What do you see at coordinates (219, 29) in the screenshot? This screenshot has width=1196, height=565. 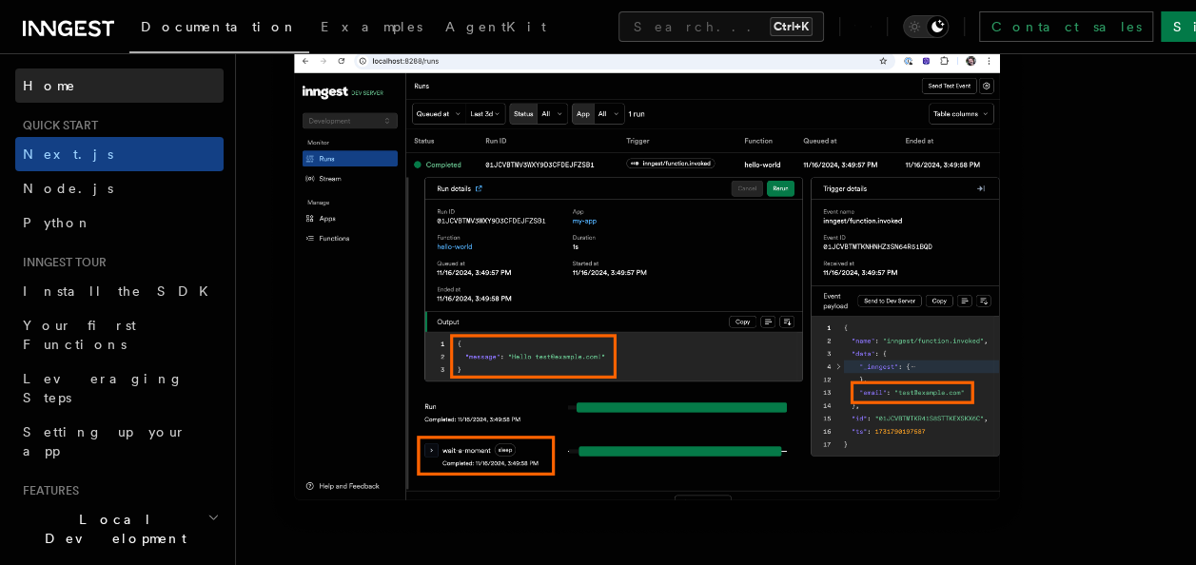 I see `a: Documentation` at bounding box center [219, 29].